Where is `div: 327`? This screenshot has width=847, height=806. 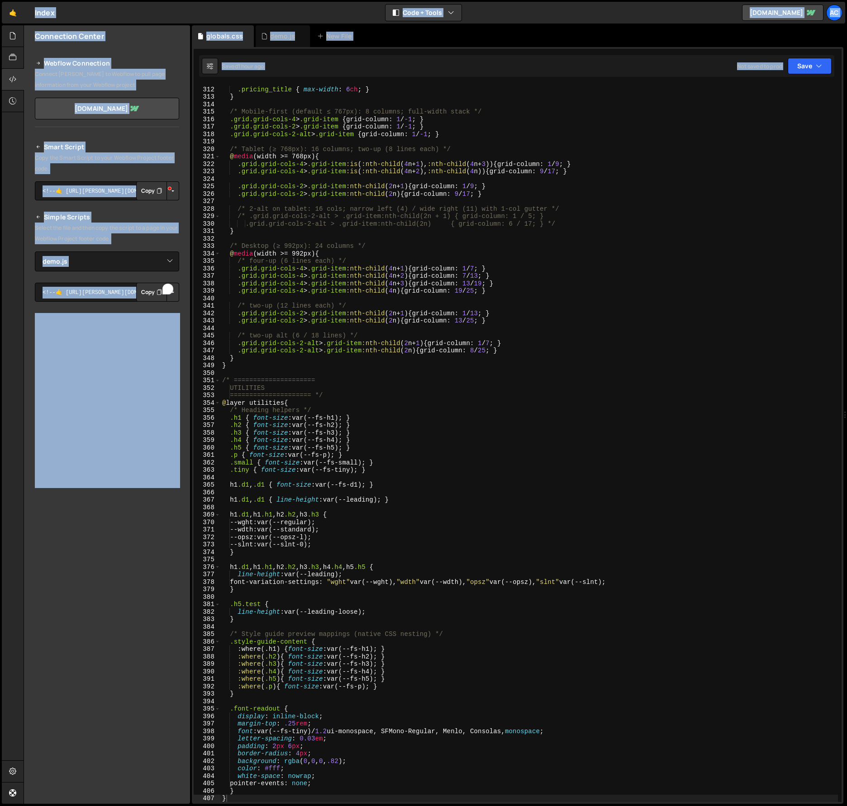
div: 327 is located at coordinates (207, 201).